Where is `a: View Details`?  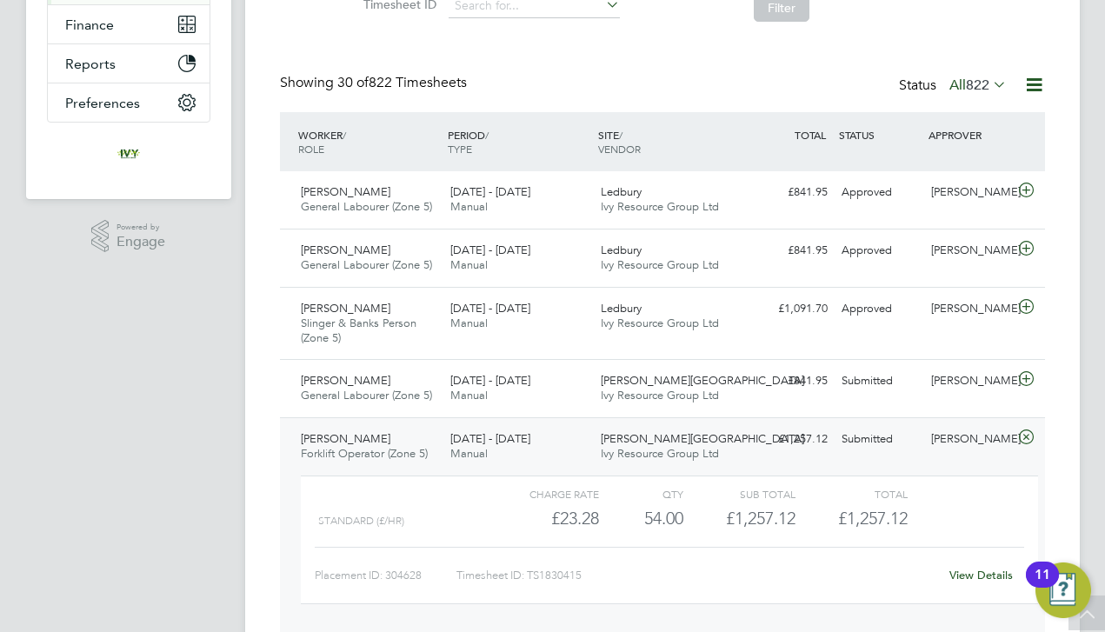
a: View Details is located at coordinates (981, 575).